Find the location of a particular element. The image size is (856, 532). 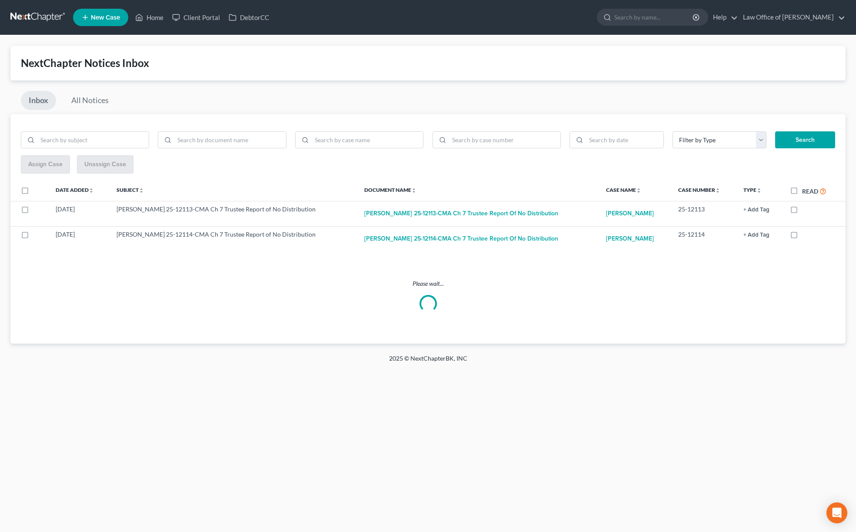

div: NextChapter Notices Inbox is located at coordinates (428, 63).